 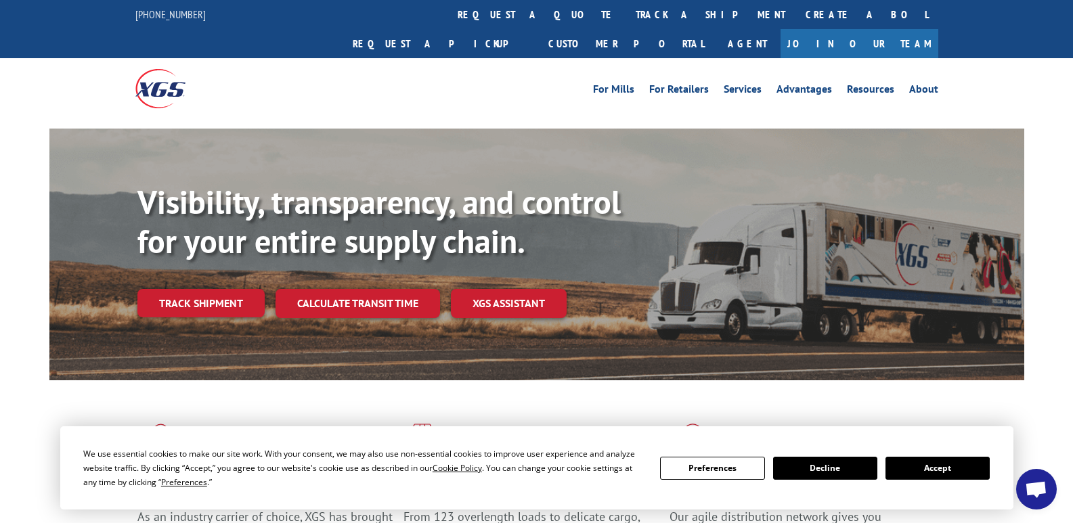 I want to click on div: We use essential cookies to make our site work. With your consent, we may also use non-essential ..., so click(x=364, y=468).